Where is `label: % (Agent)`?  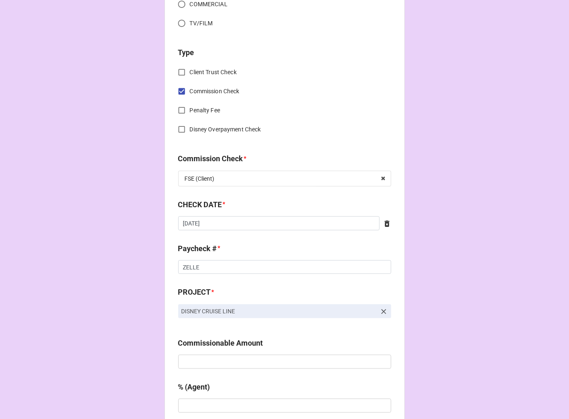 label: % (Agent) is located at coordinates (194, 387).